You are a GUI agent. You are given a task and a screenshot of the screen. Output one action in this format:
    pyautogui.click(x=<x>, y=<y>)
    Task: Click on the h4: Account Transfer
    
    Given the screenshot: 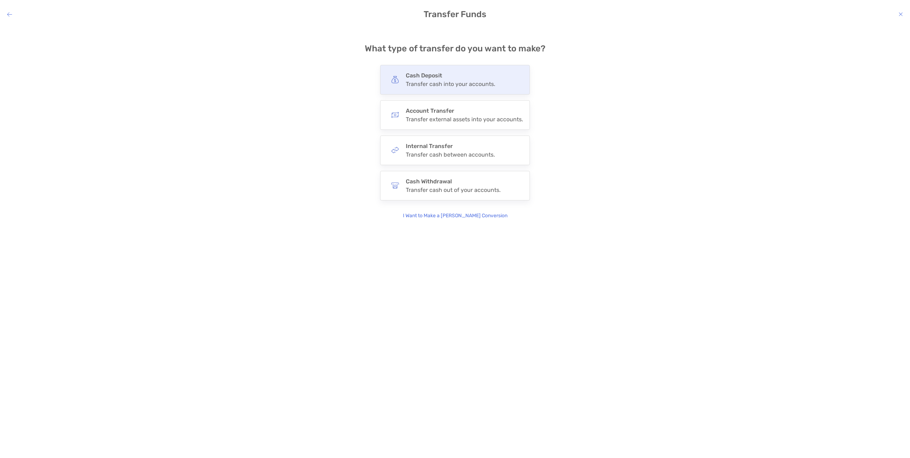 What is the action you would take?
    pyautogui.click(x=464, y=111)
    